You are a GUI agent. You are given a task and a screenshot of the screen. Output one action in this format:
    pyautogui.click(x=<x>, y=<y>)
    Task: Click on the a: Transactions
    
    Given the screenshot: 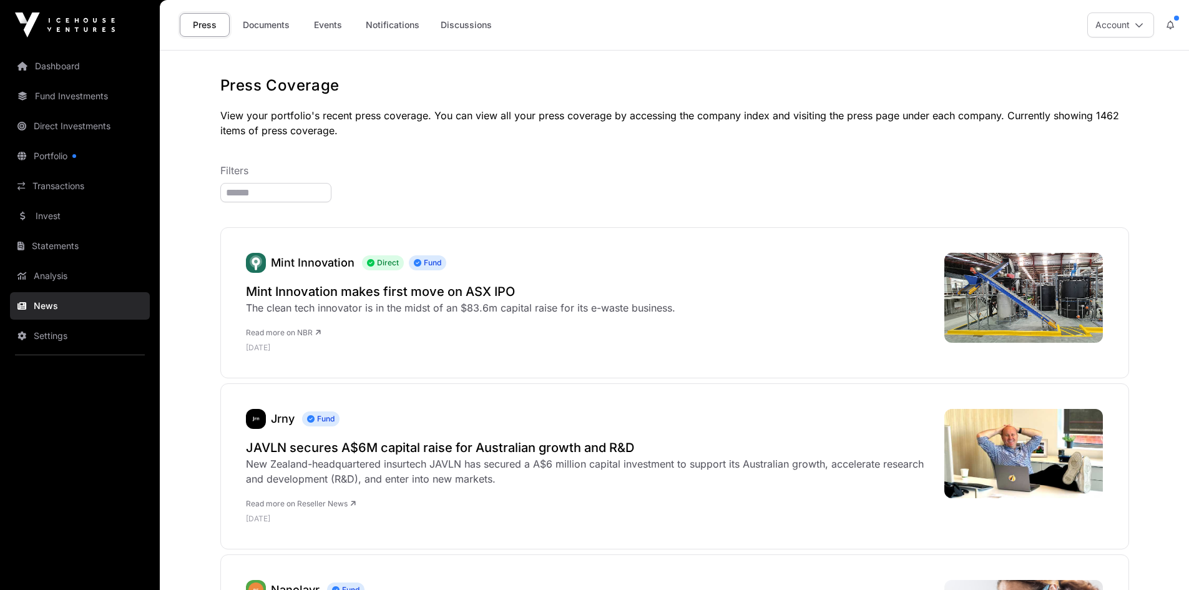 What is the action you would take?
    pyautogui.click(x=80, y=186)
    